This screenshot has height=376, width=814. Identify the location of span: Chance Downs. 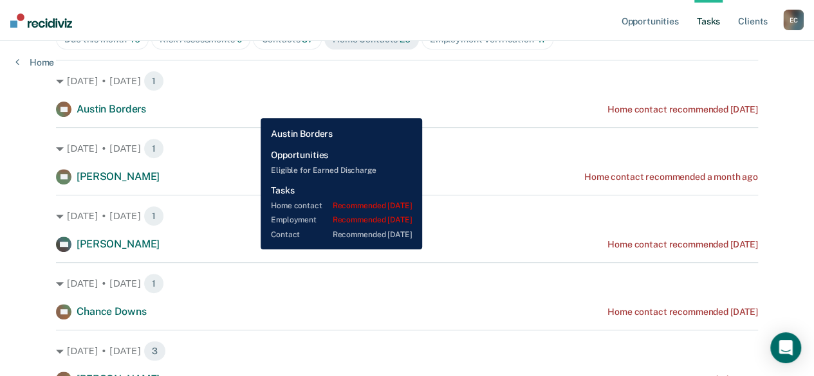
(111, 311).